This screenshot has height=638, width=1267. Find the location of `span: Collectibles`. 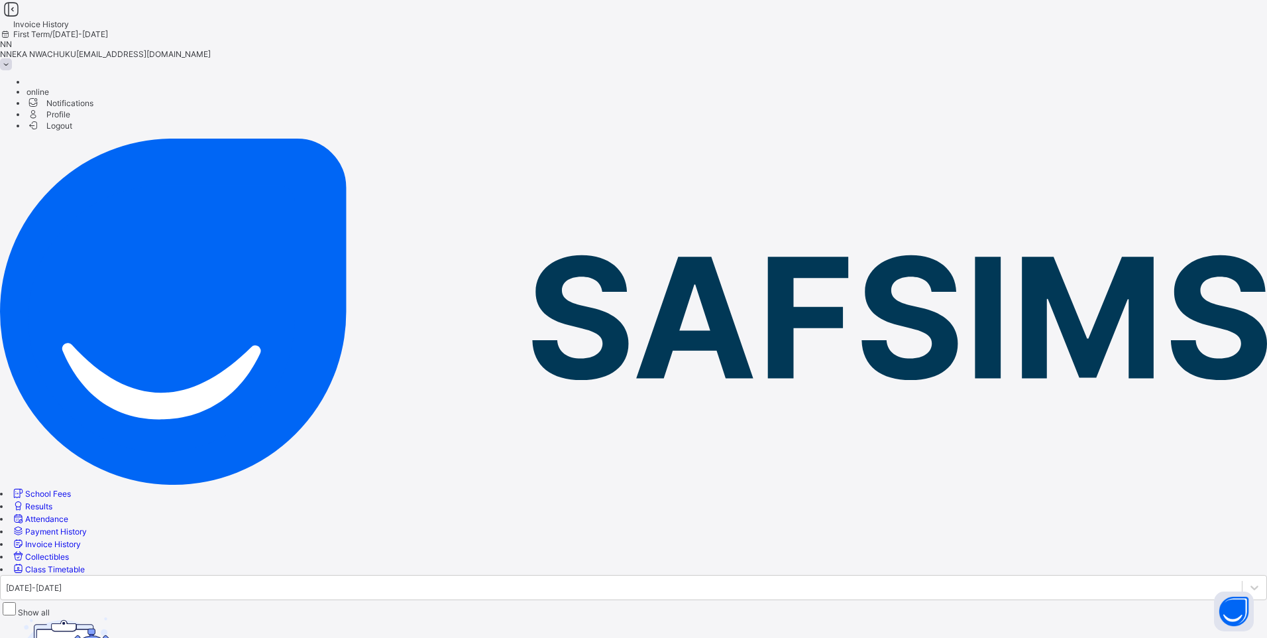

span: Collectibles is located at coordinates (47, 556).